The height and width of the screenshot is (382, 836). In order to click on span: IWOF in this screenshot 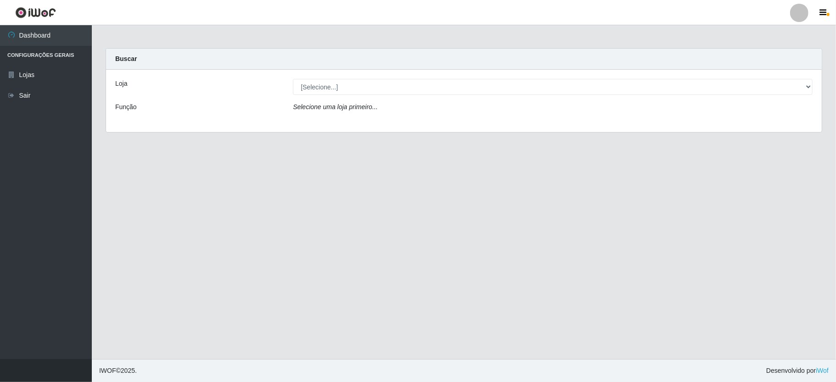, I will do `click(107, 371)`.